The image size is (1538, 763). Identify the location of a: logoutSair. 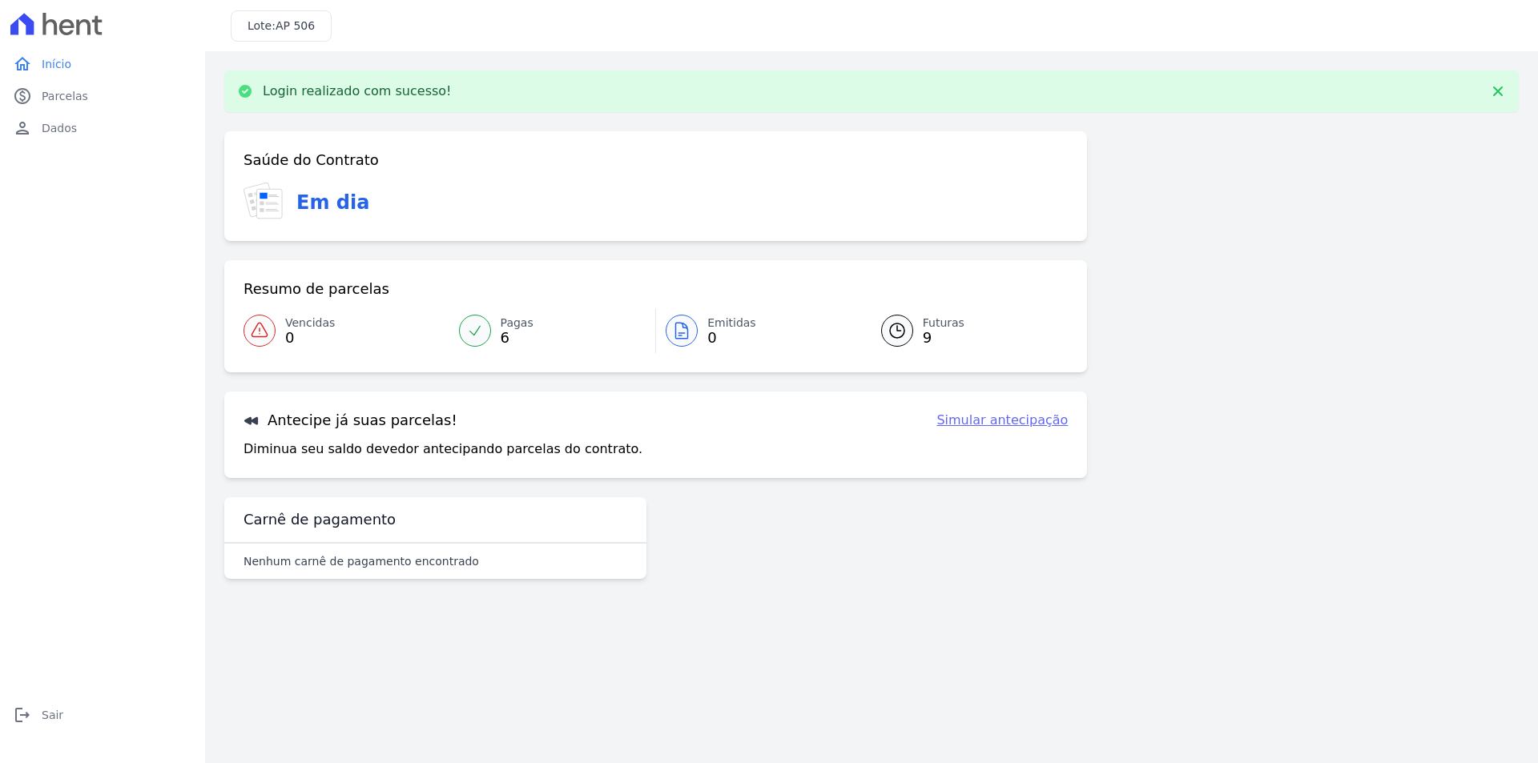
(103, 715).